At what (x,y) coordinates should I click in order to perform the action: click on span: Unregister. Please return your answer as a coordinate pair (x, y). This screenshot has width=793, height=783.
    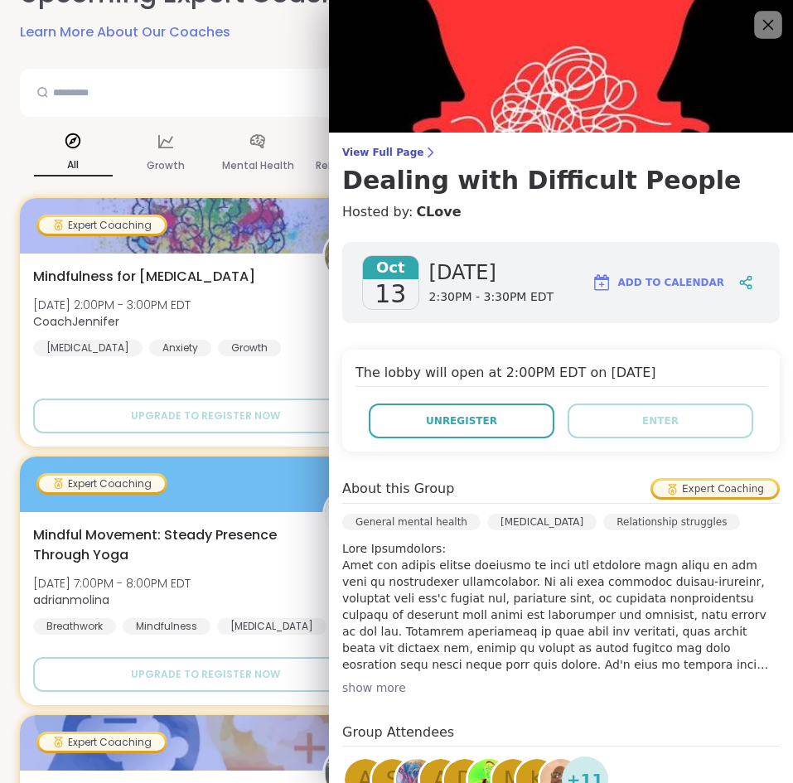
    Looking at the image, I should click on (461, 421).